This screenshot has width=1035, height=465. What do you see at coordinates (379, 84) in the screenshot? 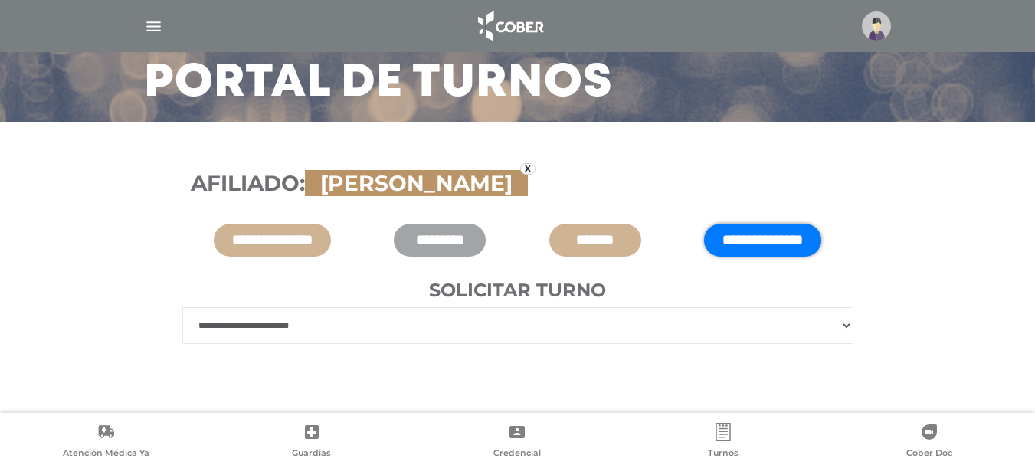
I see `h3: Portal de turnos` at bounding box center [379, 84].